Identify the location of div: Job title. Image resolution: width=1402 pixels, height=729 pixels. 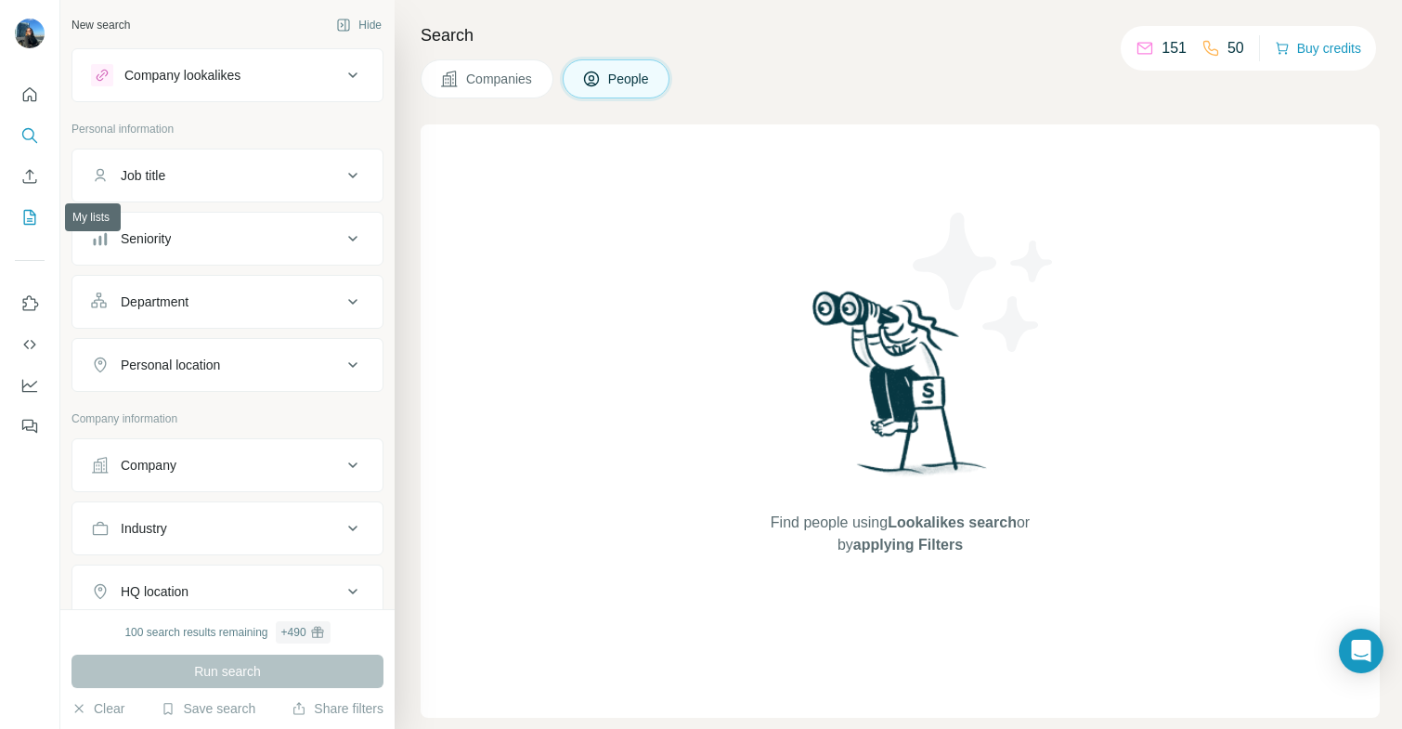
(143, 175).